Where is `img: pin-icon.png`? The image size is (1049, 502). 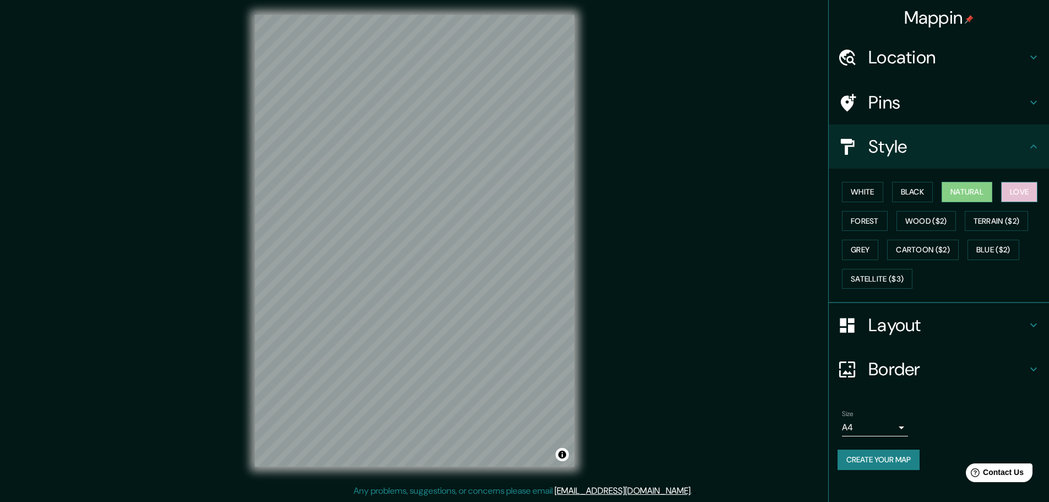
img: pin-icon.png is located at coordinates (969, 19).